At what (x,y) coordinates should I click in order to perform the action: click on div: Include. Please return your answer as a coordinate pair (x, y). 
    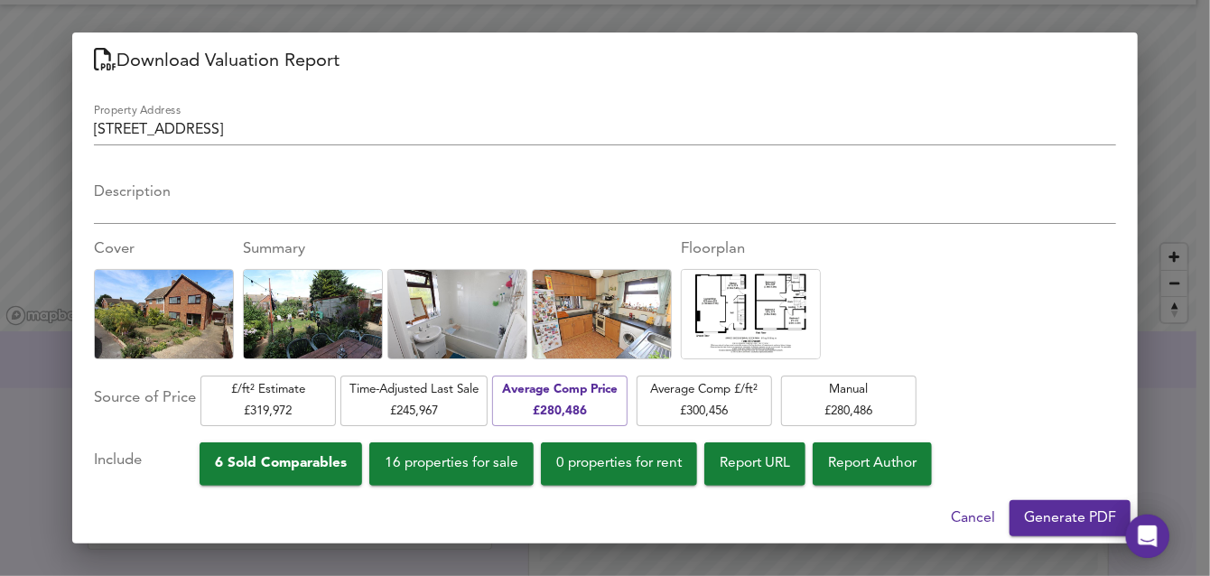
    Looking at the image, I should click on (146, 464).